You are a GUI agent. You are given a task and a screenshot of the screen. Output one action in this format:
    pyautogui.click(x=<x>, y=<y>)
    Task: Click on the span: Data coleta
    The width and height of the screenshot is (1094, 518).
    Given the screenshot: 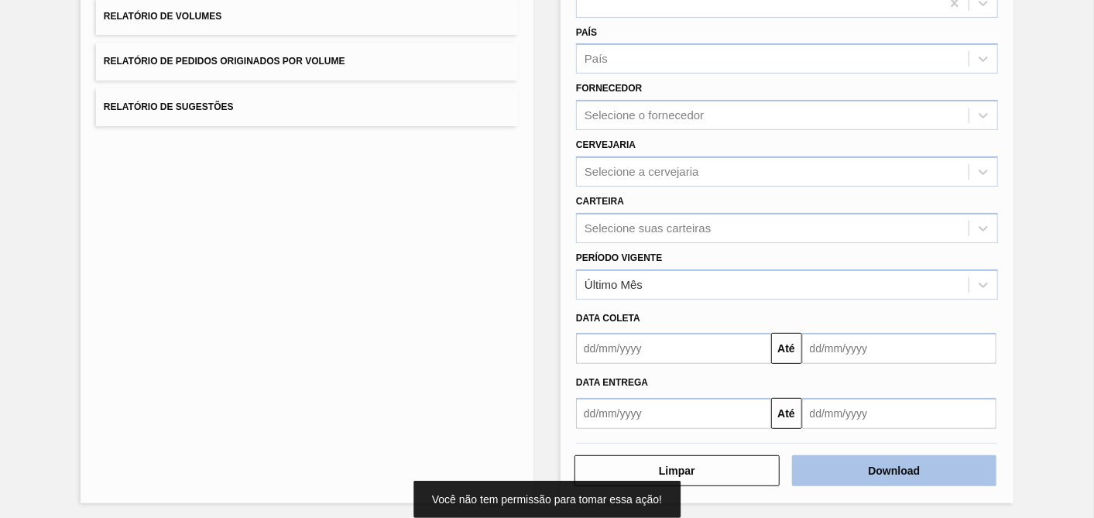 What is the action you would take?
    pyautogui.click(x=608, y=318)
    